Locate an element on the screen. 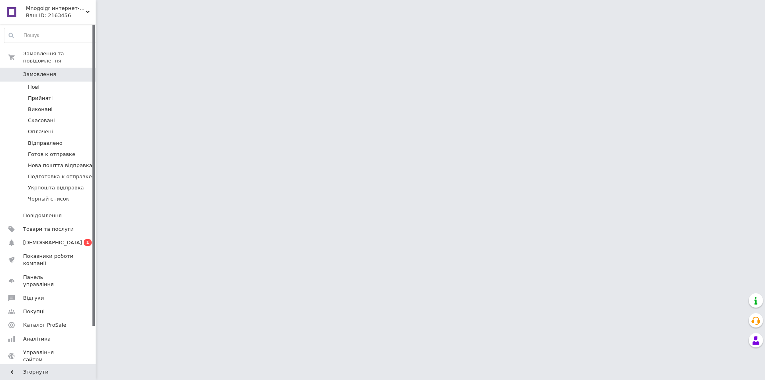 The height and width of the screenshot is (380, 765). span: Нова поштта відправка is located at coordinates (60, 166).